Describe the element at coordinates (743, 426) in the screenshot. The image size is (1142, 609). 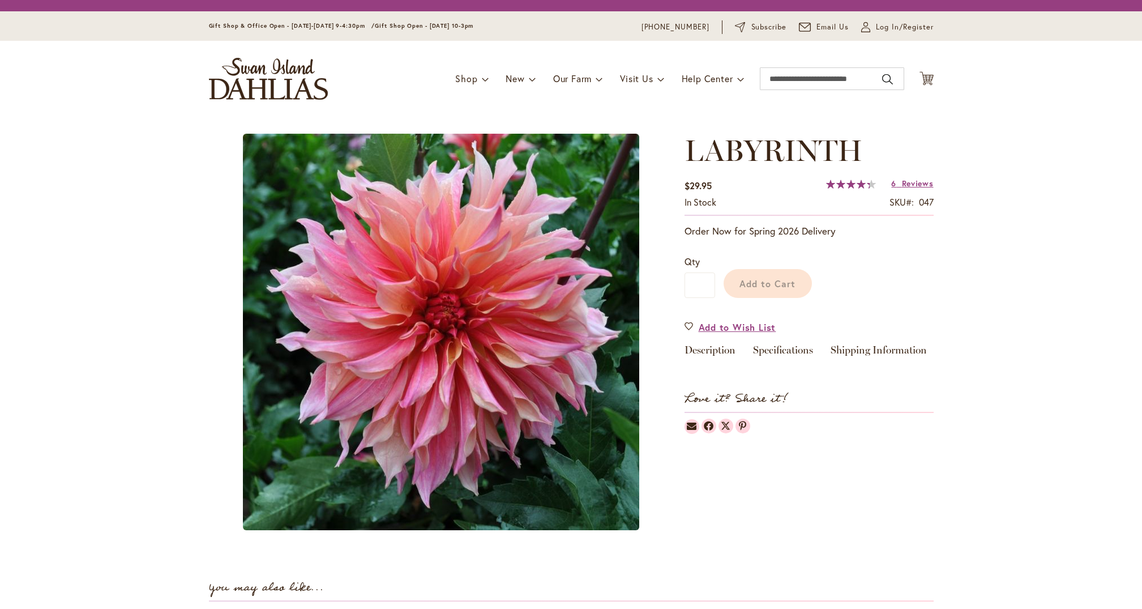
I see `a: Dahlias on Pinterest` at that location.